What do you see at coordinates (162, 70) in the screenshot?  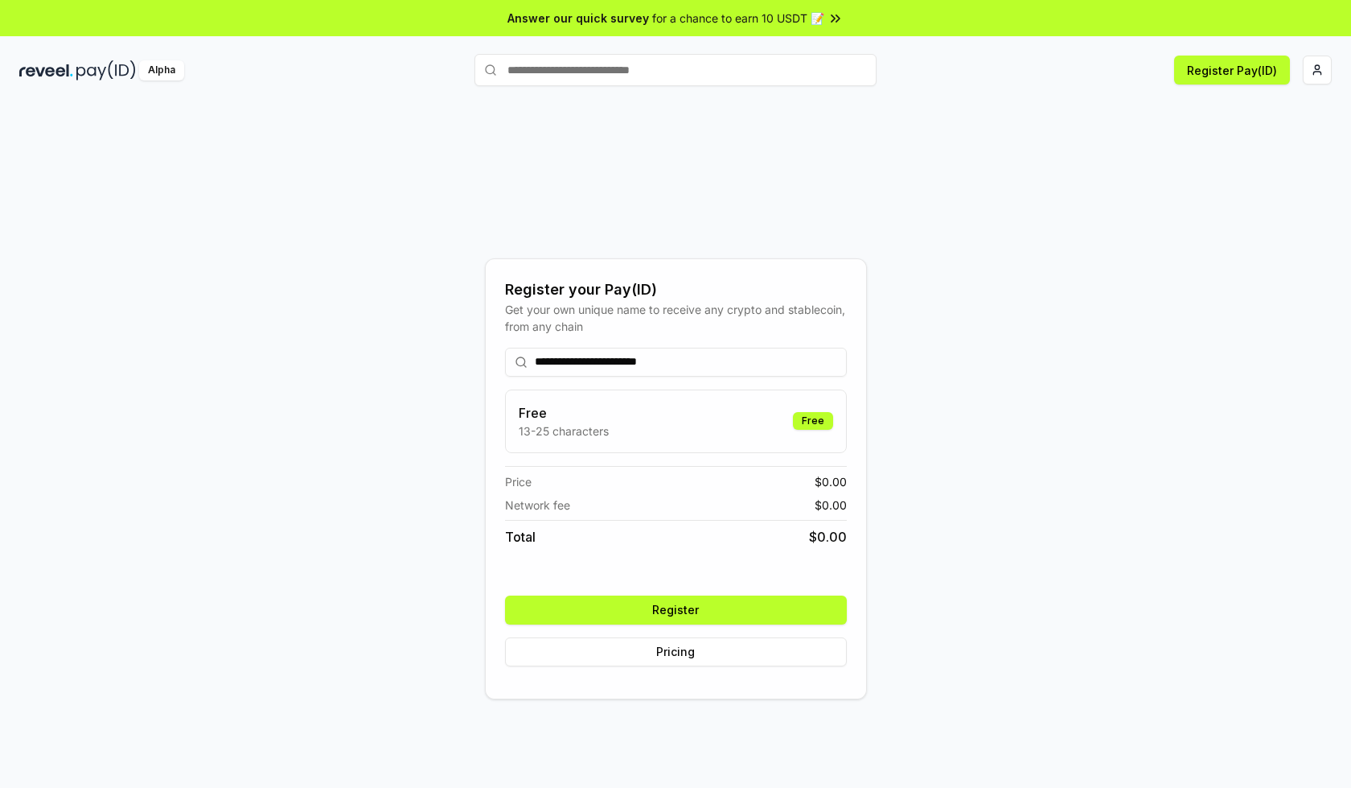 I see `div: Alpha` at bounding box center [162, 70].